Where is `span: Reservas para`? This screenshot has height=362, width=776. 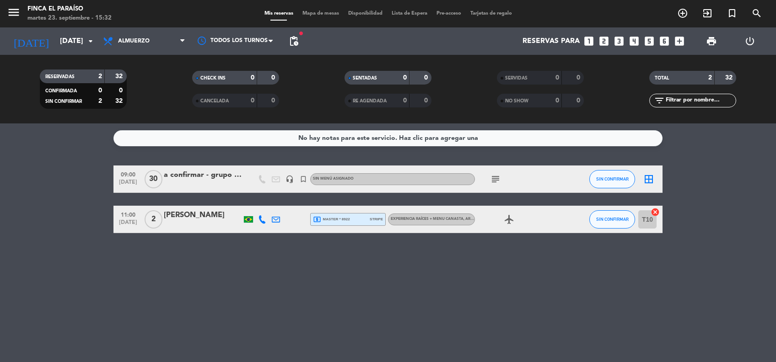
span: Reservas para is located at coordinates (551, 41).